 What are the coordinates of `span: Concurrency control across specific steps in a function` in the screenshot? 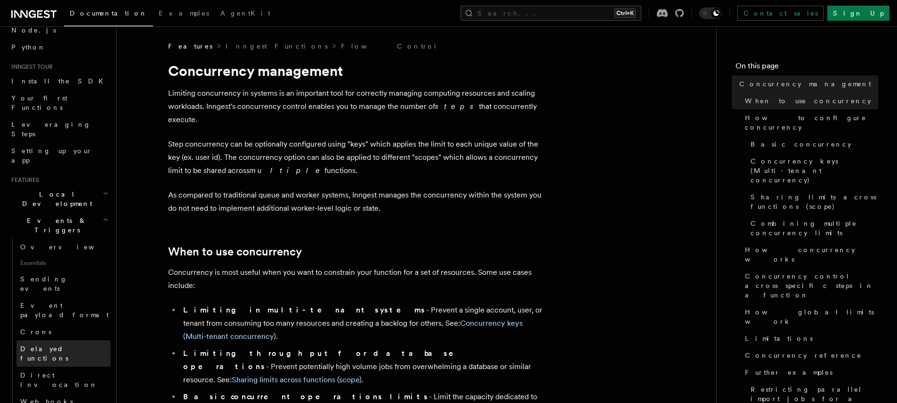 It's located at (811, 285).